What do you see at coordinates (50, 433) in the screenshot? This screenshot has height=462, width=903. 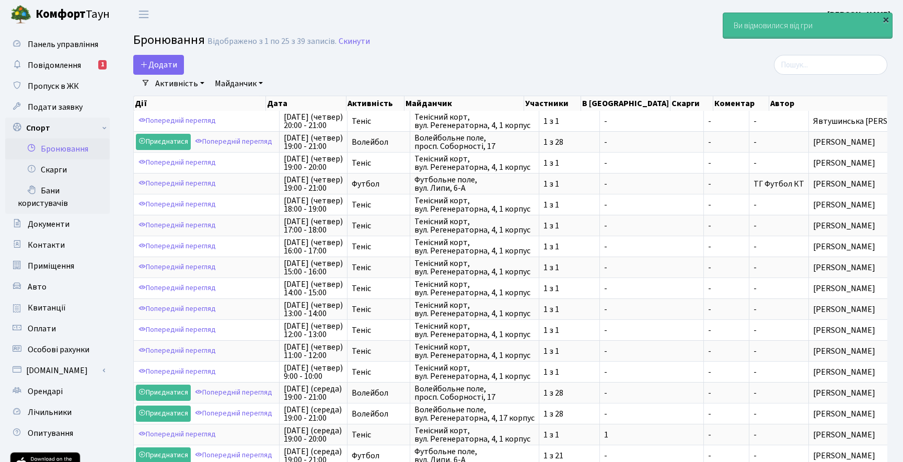 I see `span: Опитування` at bounding box center [50, 433].